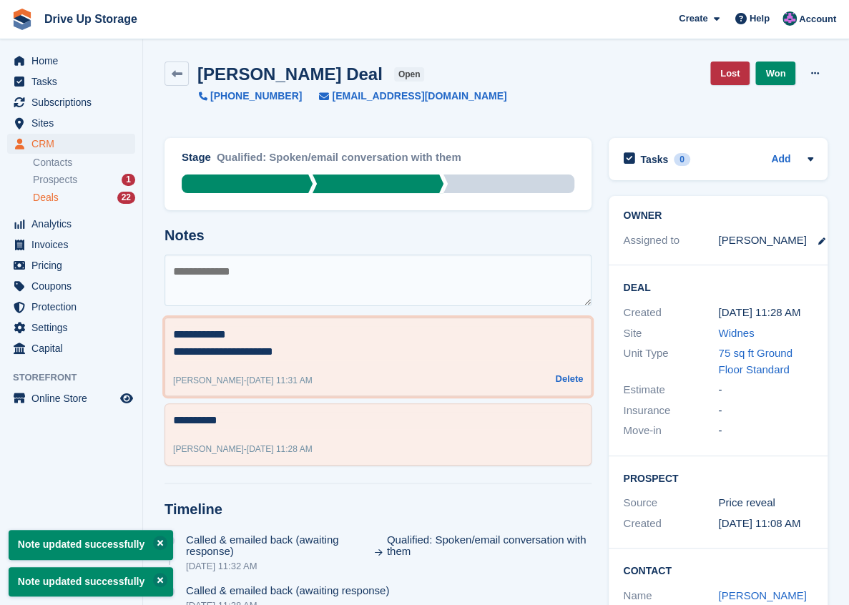  I want to click on span: Protection, so click(74, 307).